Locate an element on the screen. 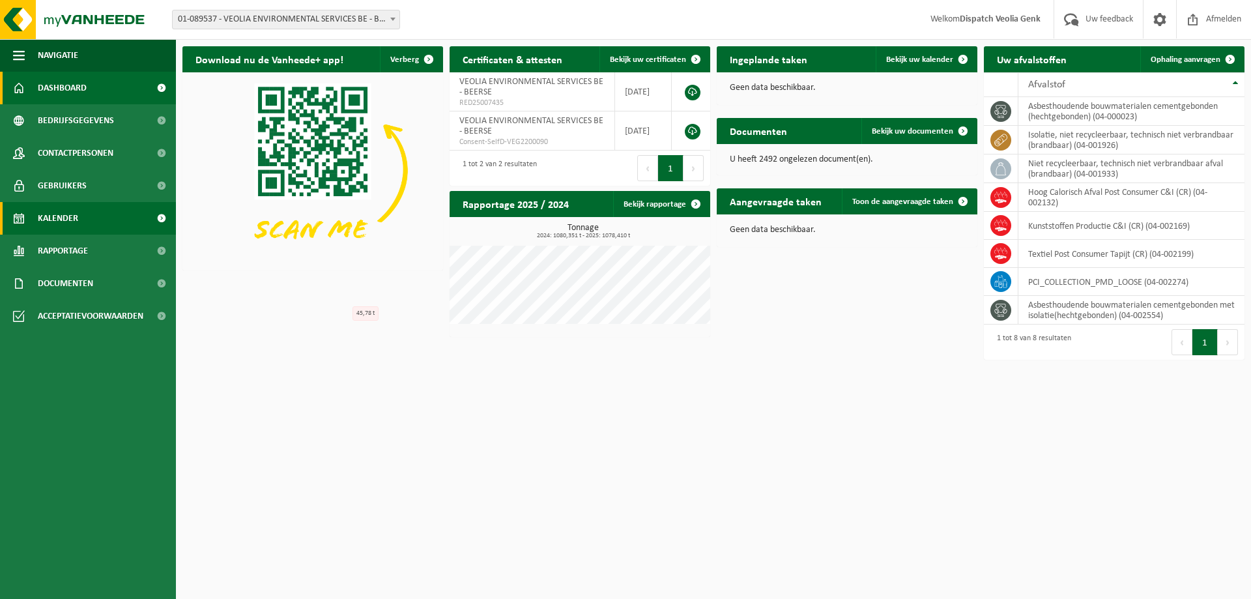  span: Rapportage is located at coordinates (63, 251).